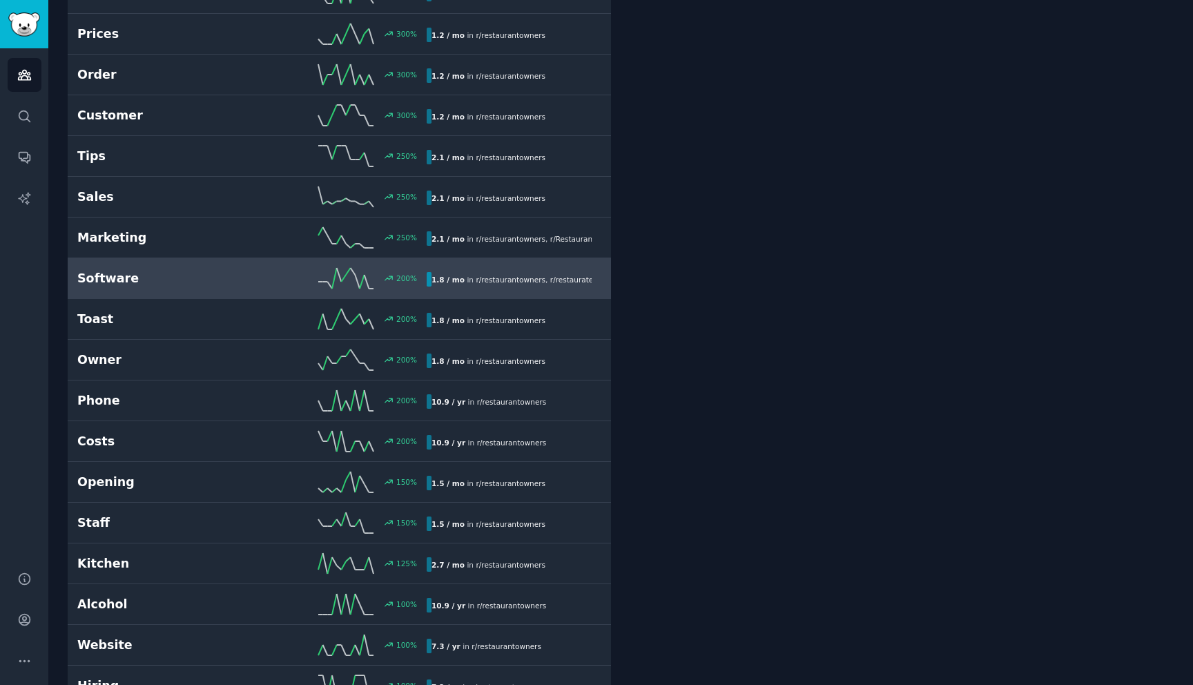 The width and height of the screenshot is (1193, 685). I want to click on h2: Order, so click(164, 75).